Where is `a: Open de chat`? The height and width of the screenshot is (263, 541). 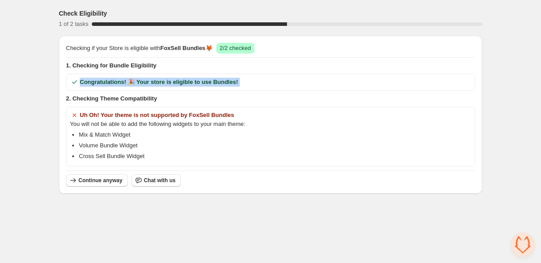 a: Open de chat is located at coordinates (523, 244).